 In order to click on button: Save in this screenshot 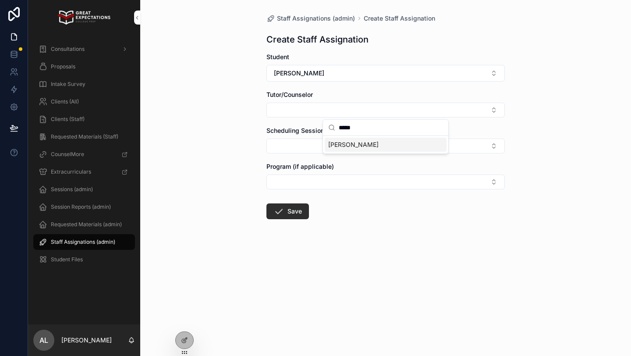, I will do `click(287, 211)`.